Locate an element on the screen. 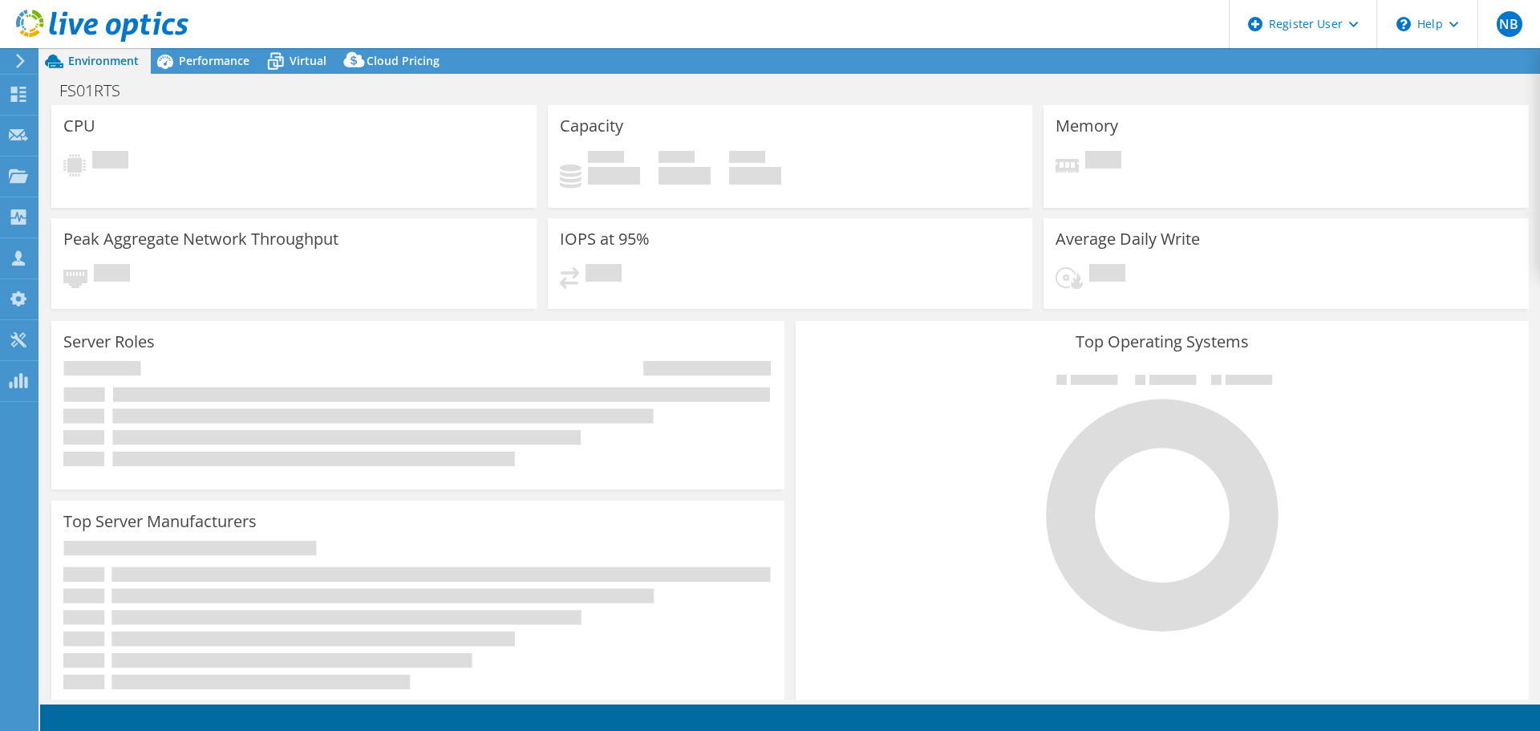 This screenshot has height=731, width=1540. span: Cloud Pricing is located at coordinates (403, 60).